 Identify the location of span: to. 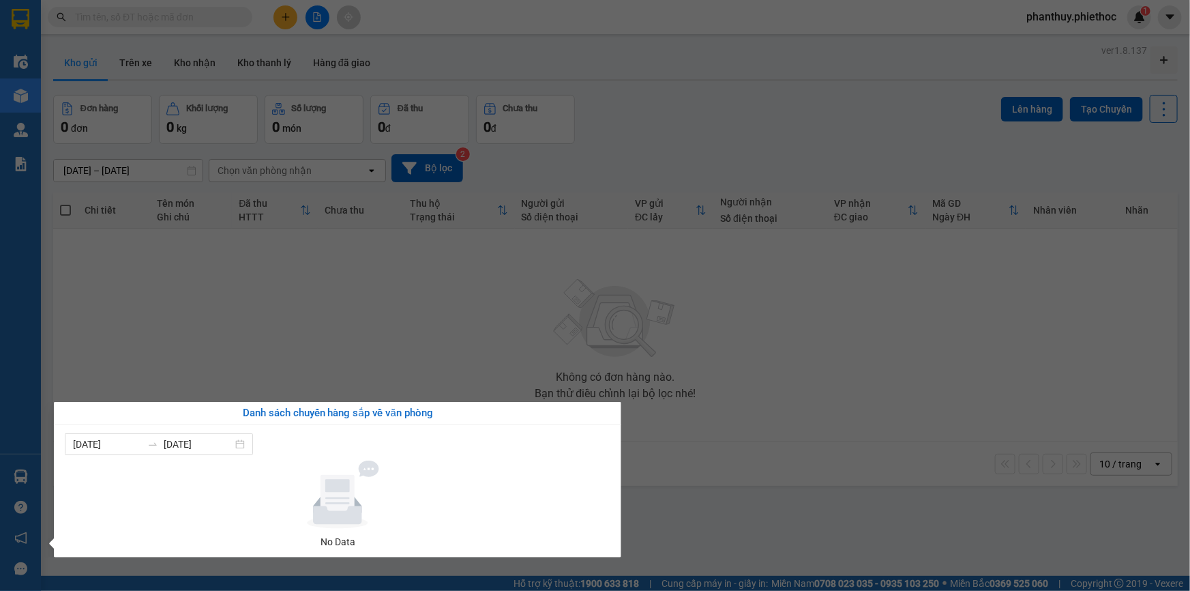
(153, 444).